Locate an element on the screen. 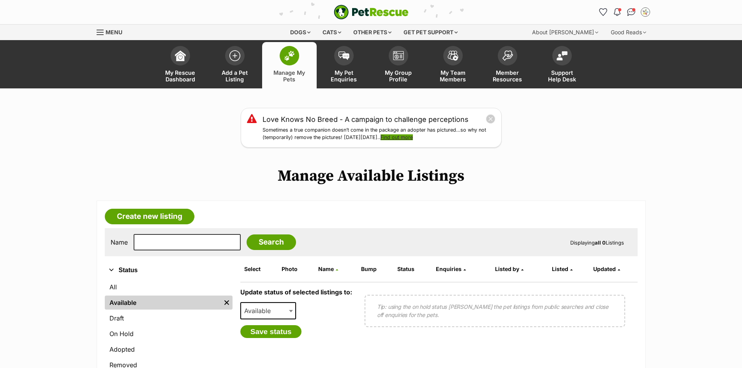 The image size is (742, 368). img: manage-my-pets-icon-02211641906a0b7f246fdf0571729dbe1e7629f14944591b6c1af311fb30b64b.svg is located at coordinates (289, 56).